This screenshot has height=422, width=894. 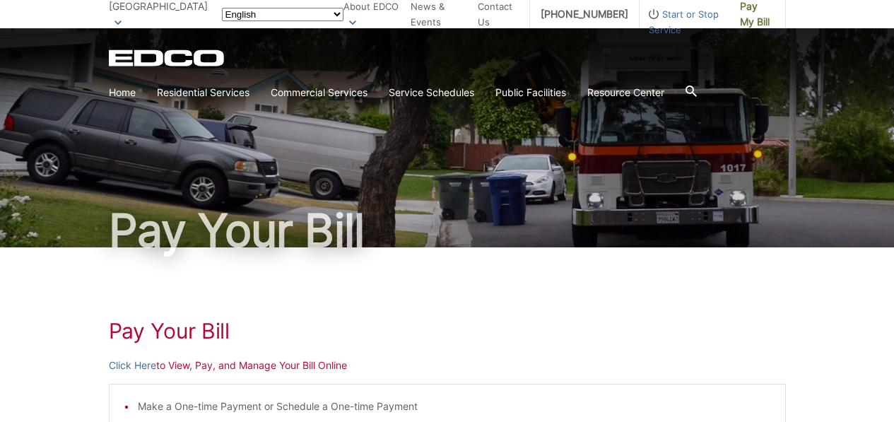 I want to click on a: Commercial Services, so click(x=319, y=93).